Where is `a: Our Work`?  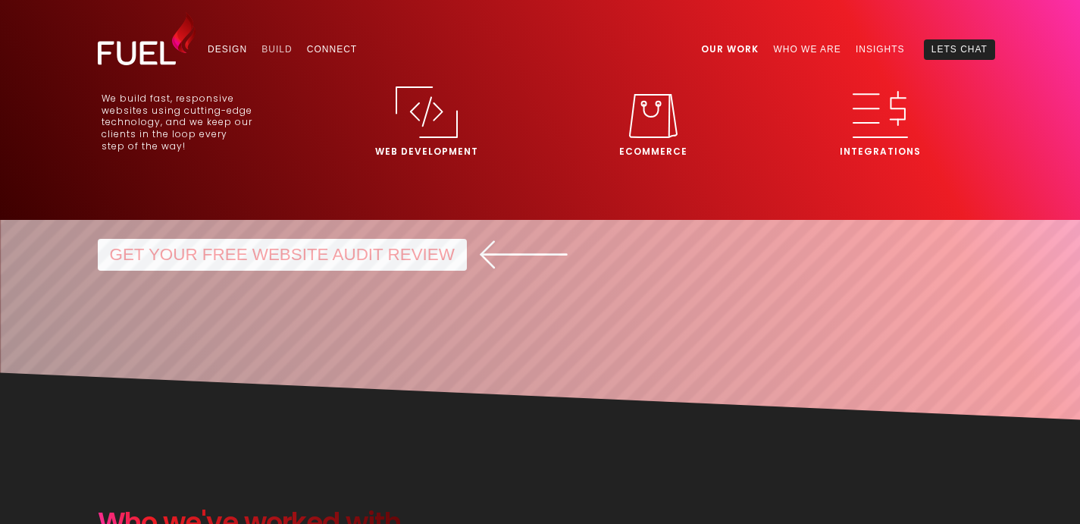 a: Our Work is located at coordinates (730, 49).